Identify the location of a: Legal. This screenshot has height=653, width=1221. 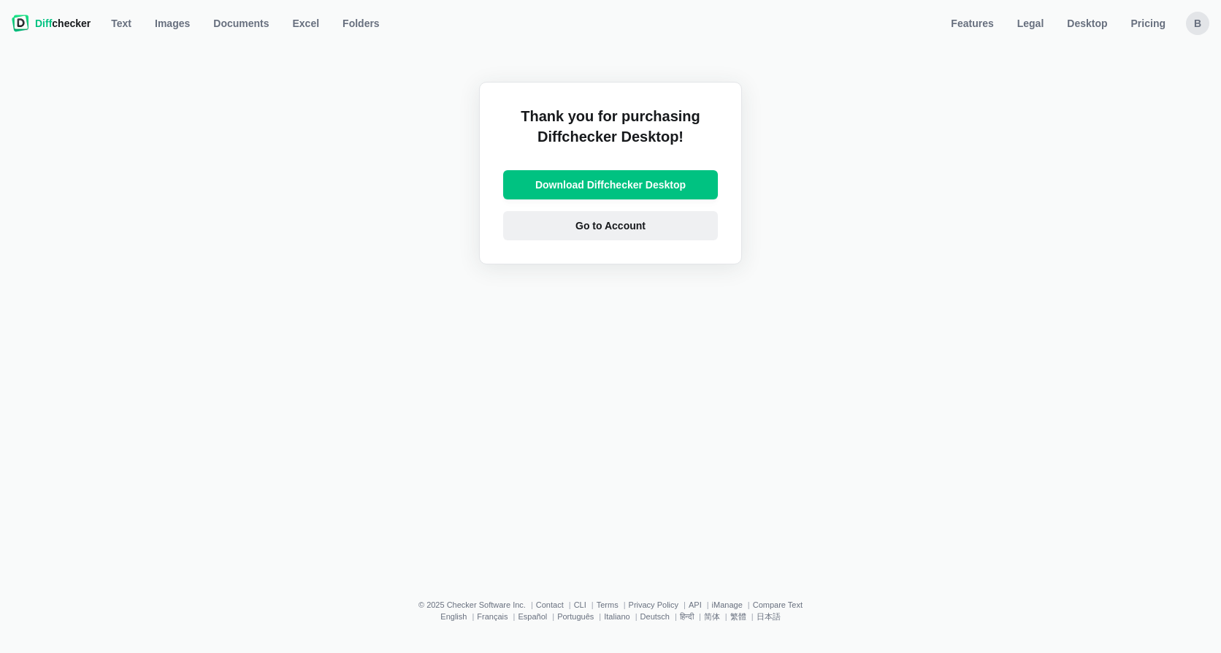
(1031, 23).